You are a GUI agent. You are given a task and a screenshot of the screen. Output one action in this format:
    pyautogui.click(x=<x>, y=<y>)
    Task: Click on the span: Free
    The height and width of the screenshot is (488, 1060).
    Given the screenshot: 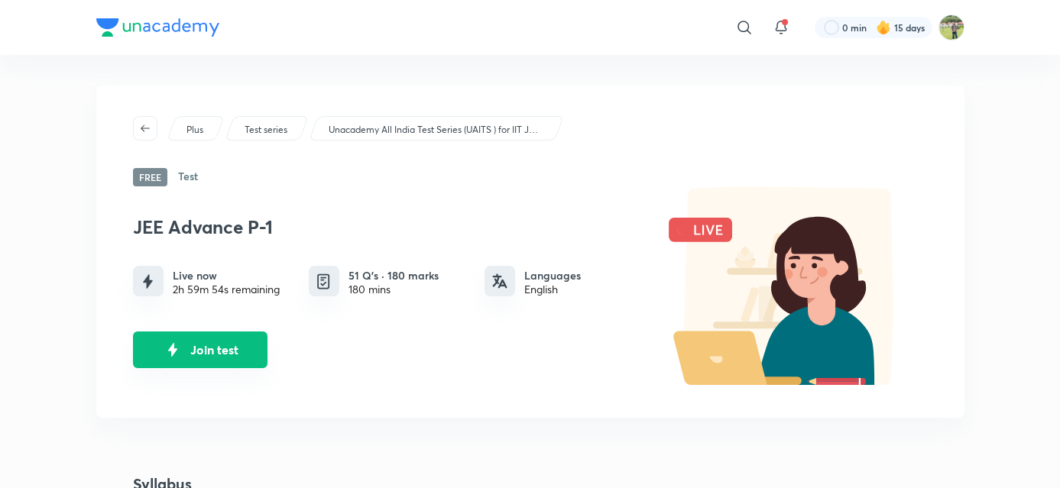 What is the action you would take?
    pyautogui.click(x=150, y=177)
    